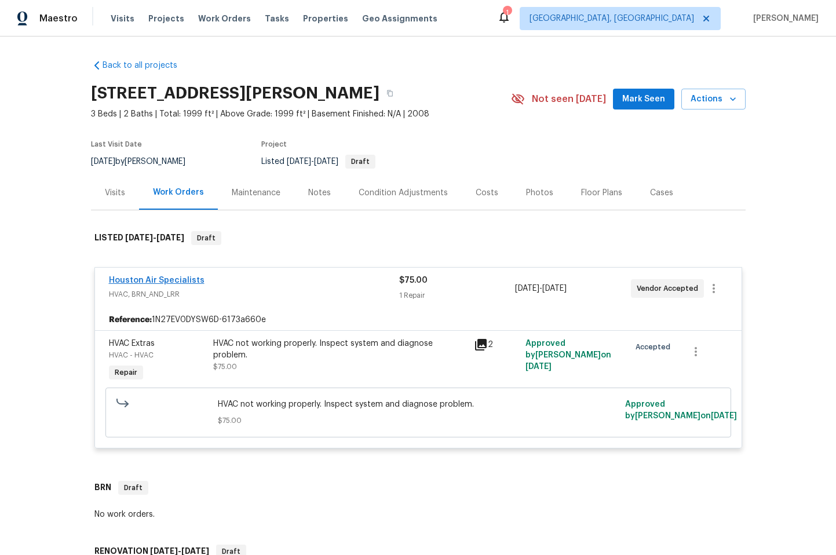 The height and width of the screenshot is (555, 836). What do you see at coordinates (319, 193) in the screenshot?
I see `div: Notes` at bounding box center [319, 193].